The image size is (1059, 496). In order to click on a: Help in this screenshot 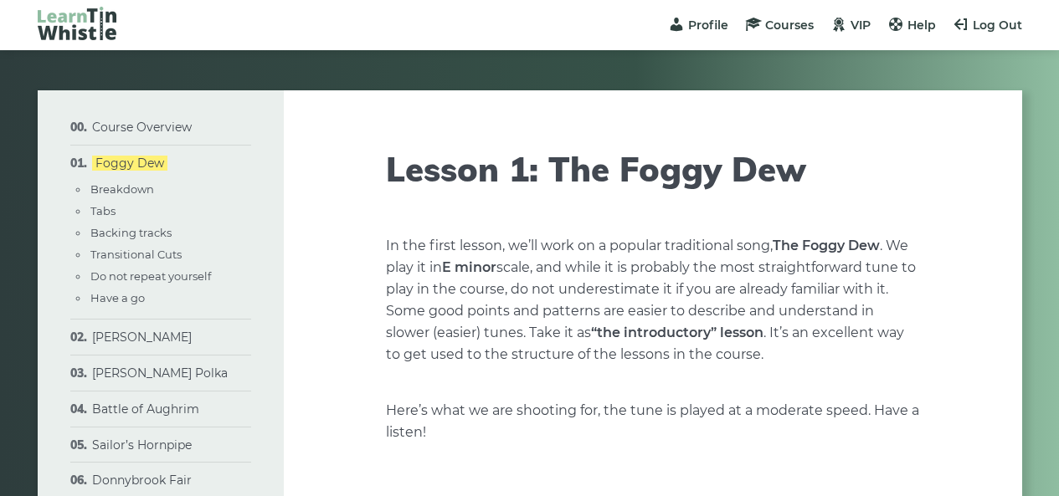, I will do `click(911, 25)`.